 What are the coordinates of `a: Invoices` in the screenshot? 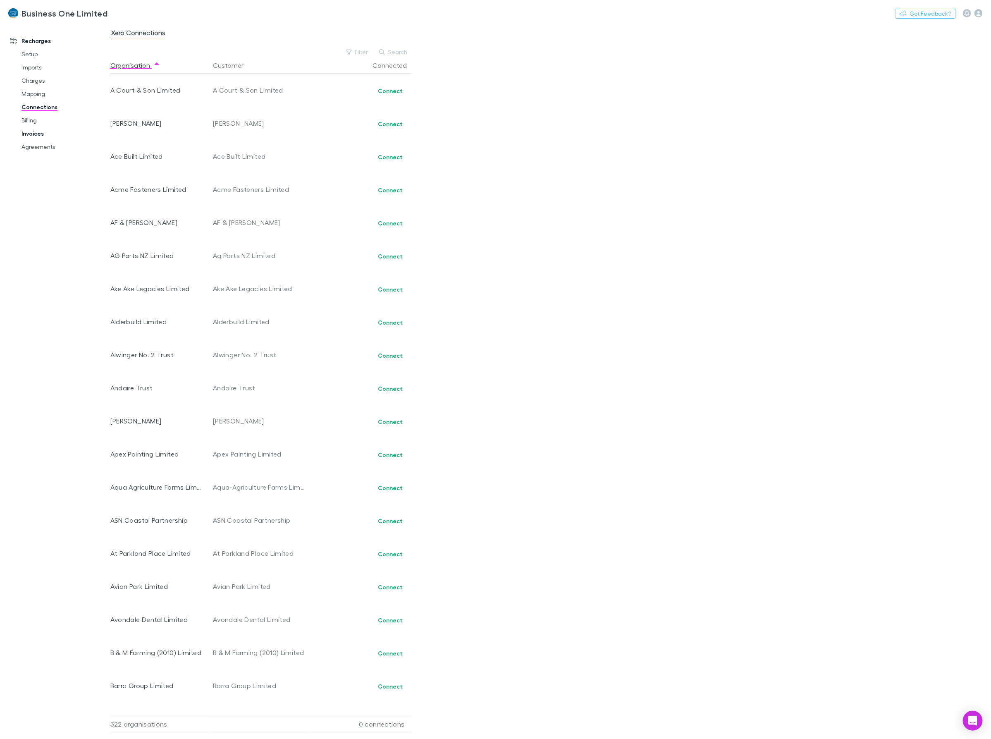 It's located at (65, 134).